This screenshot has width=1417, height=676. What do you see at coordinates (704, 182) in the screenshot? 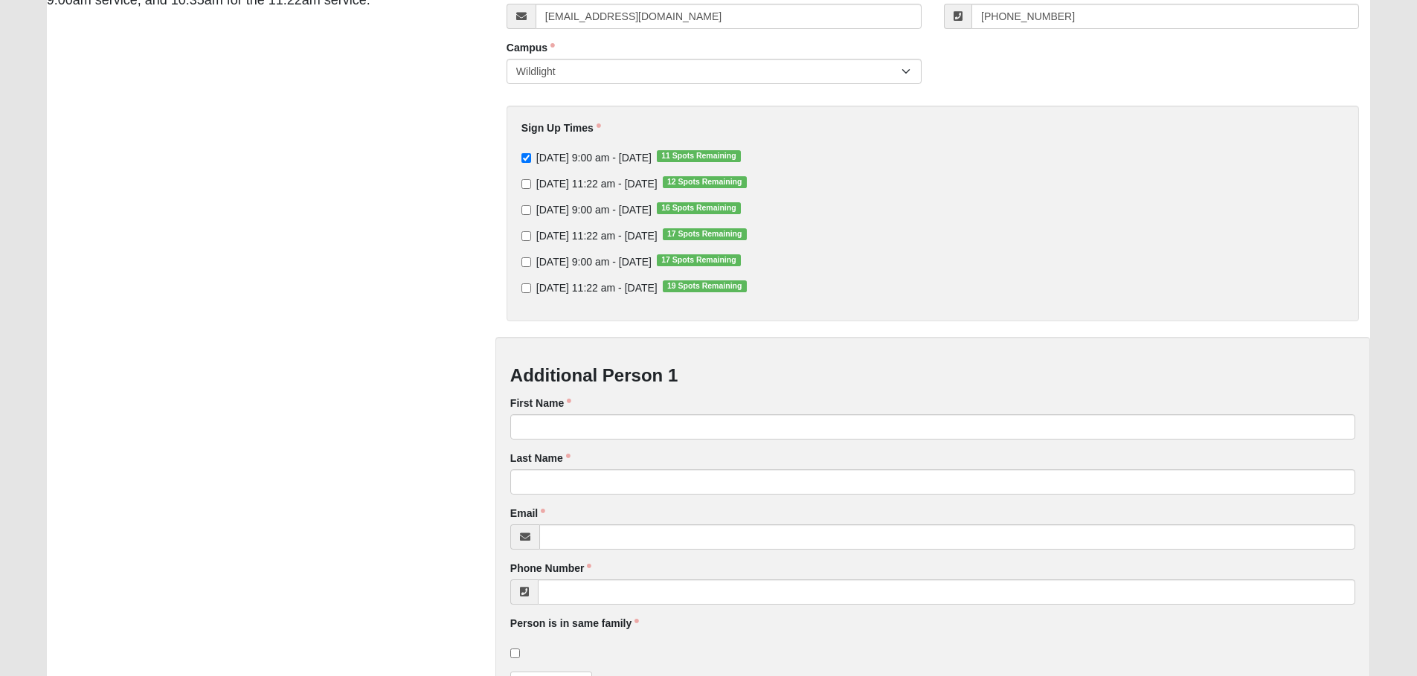
I see `span: 12 Spots Remaining` at bounding box center [704, 182].